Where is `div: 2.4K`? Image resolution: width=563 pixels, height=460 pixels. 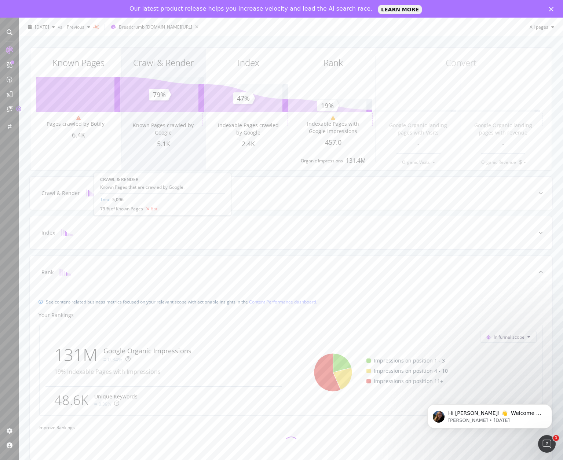
div: 2.4K is located at coordinates (248, 144).